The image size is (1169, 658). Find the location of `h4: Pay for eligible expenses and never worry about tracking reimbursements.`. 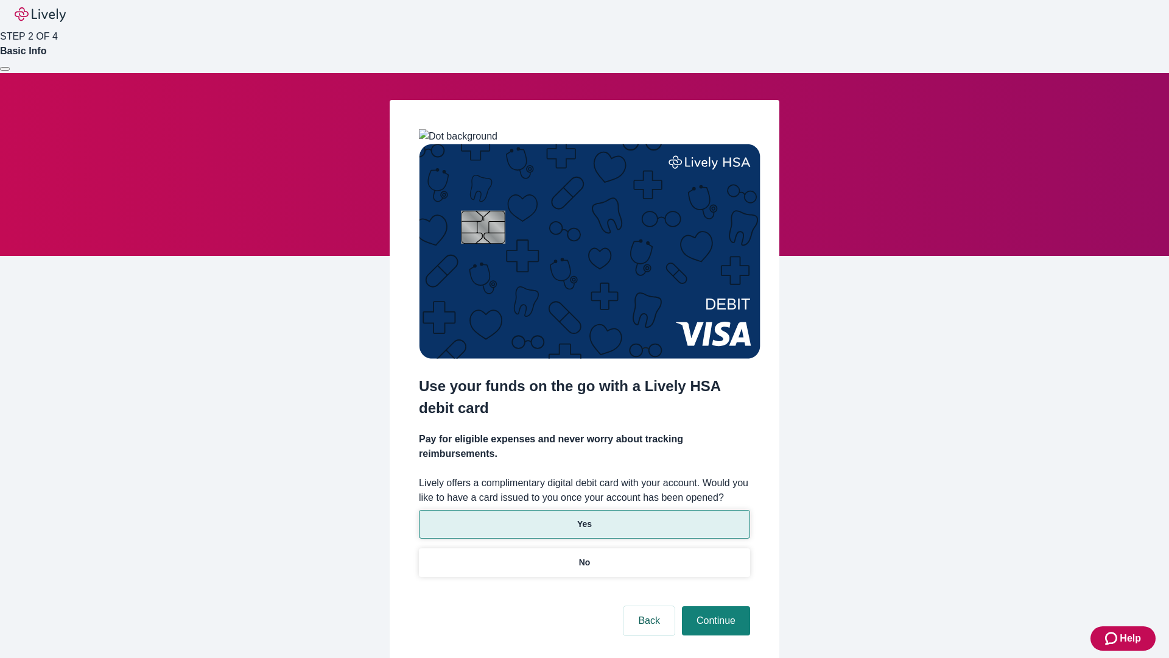

h4: Pay for eligible expenses and never worry about tracking reimbursements. is located at coordinates (584, 446).